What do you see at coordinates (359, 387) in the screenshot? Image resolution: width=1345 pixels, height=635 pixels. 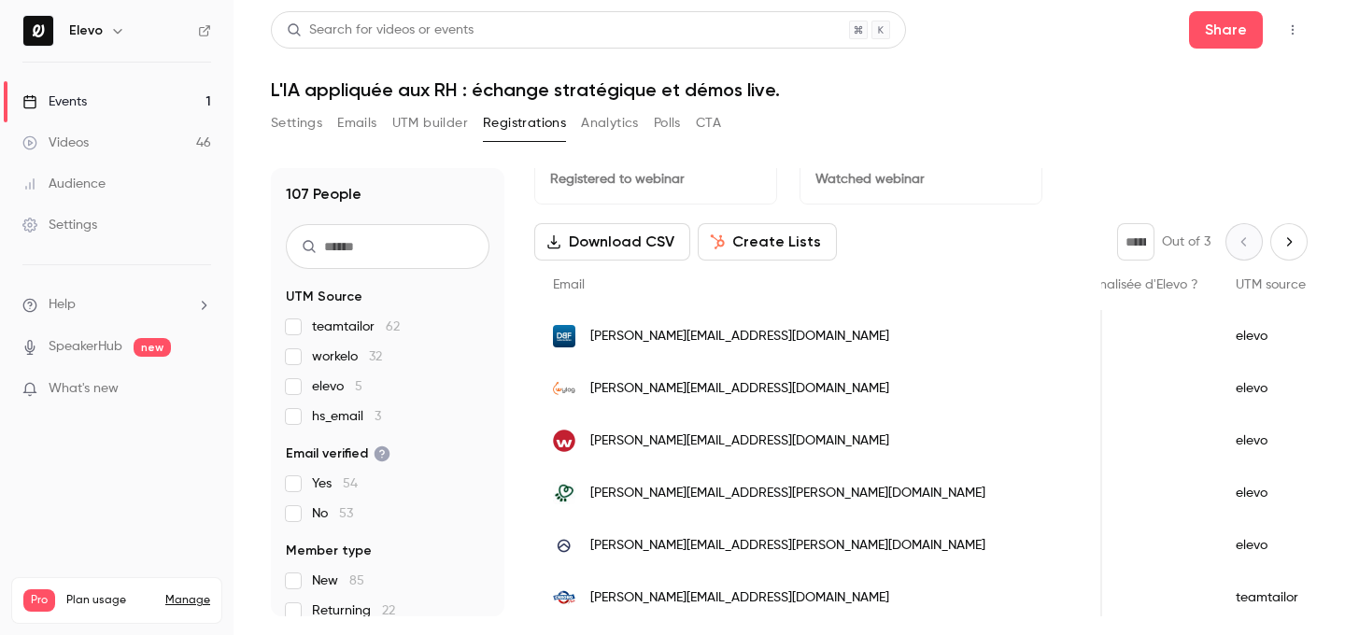 I see `span: 5` at bounding box center [359, 387].